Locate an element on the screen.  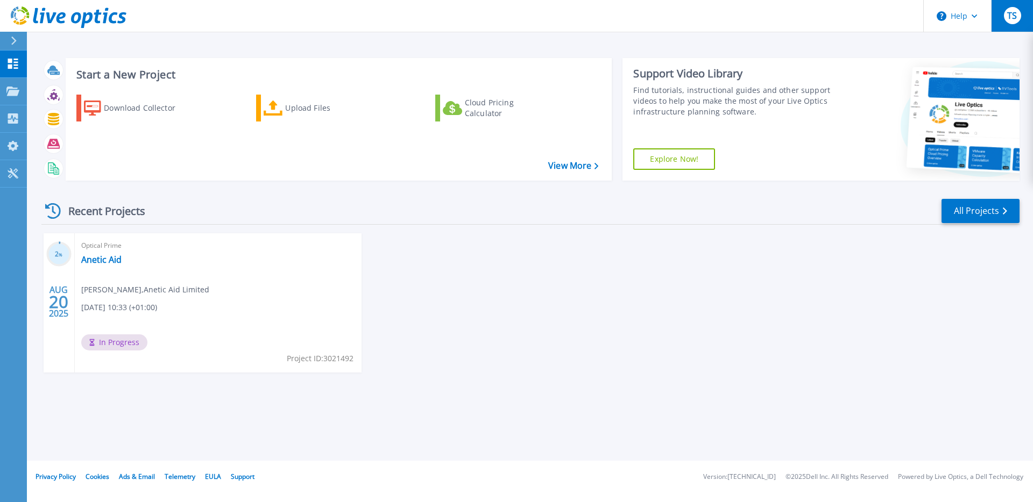
span: Optical Prime is located at coordinates (218, 246).